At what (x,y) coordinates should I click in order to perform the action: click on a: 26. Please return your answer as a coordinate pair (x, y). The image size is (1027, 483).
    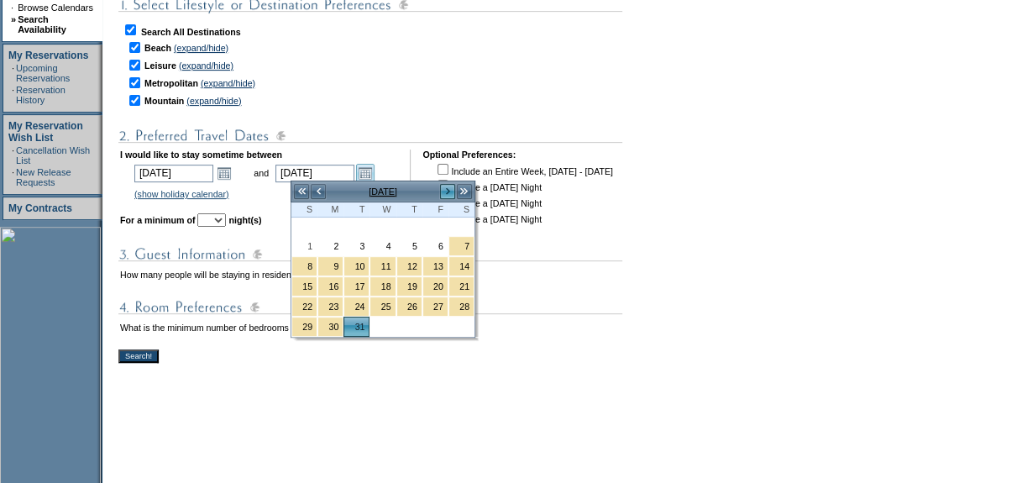
    Looking at the image, I should click on (409, 307).